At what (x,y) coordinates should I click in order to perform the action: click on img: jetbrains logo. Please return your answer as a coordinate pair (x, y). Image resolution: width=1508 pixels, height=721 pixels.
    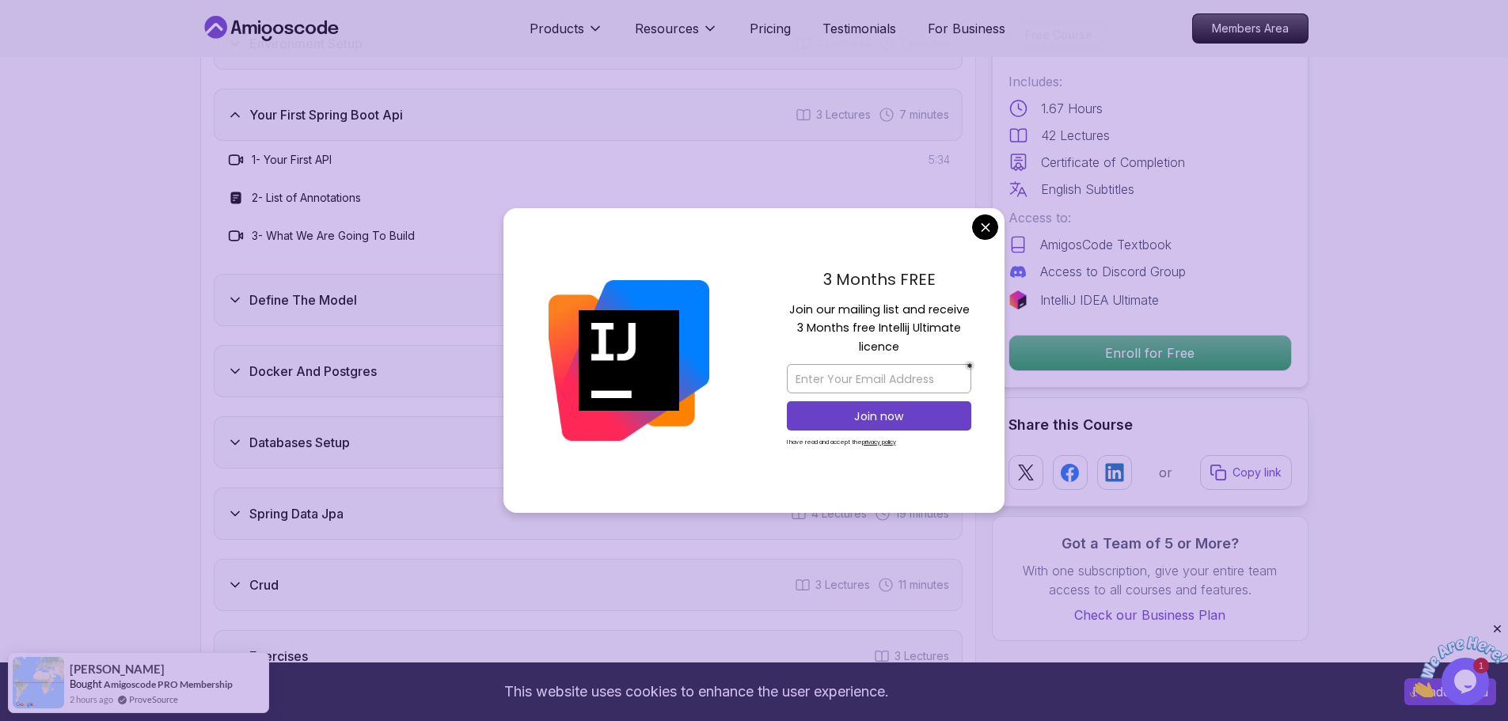
    Looking at the image, I should click on (1018, 300).